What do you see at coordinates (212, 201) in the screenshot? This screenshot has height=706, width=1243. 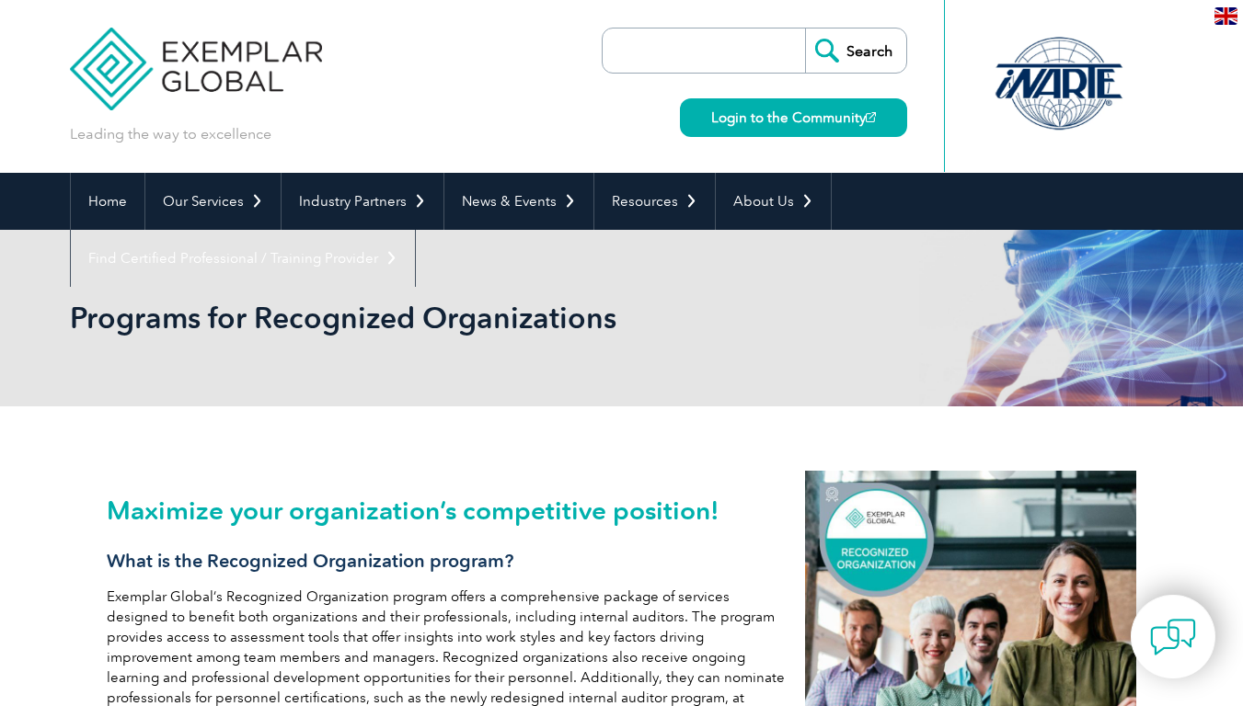 I see `a: Our Services` at bounding box center [212, 201].